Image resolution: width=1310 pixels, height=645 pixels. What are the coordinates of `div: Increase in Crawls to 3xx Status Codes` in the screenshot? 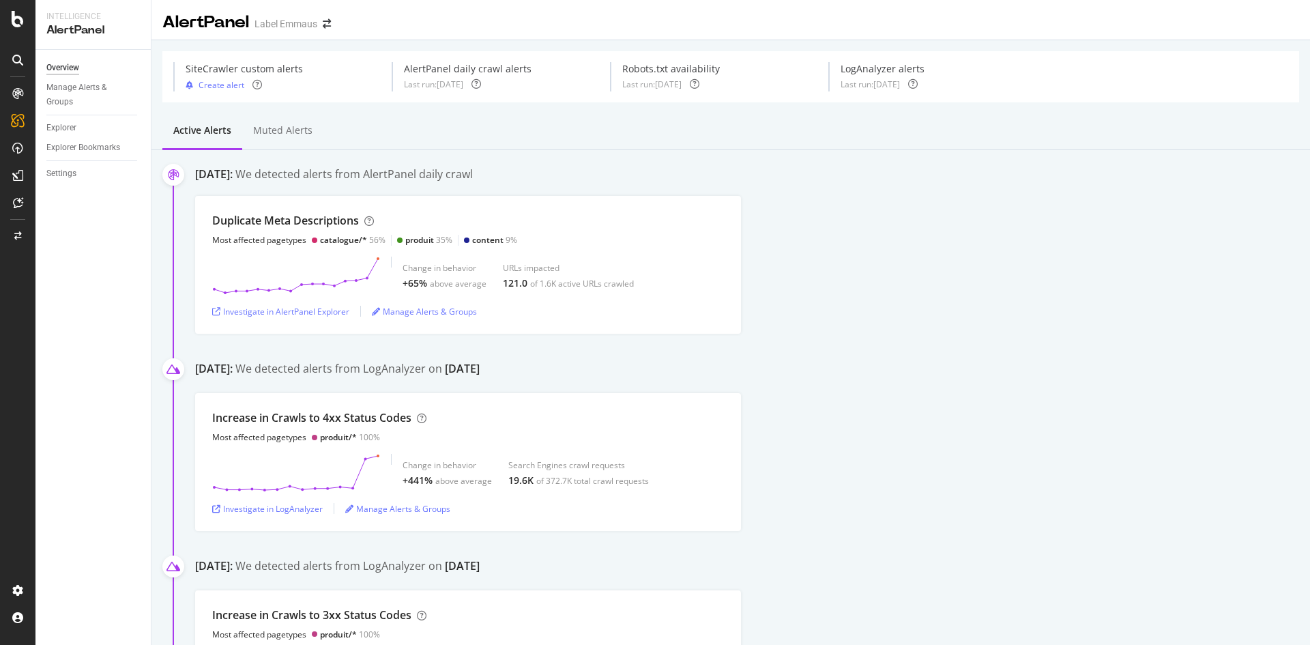 It's located at (312, 615).